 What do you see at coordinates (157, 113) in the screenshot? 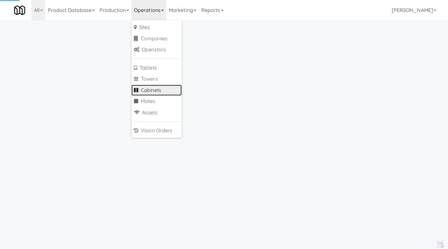
I see `a: Assets` at bounding box center [157, 113].